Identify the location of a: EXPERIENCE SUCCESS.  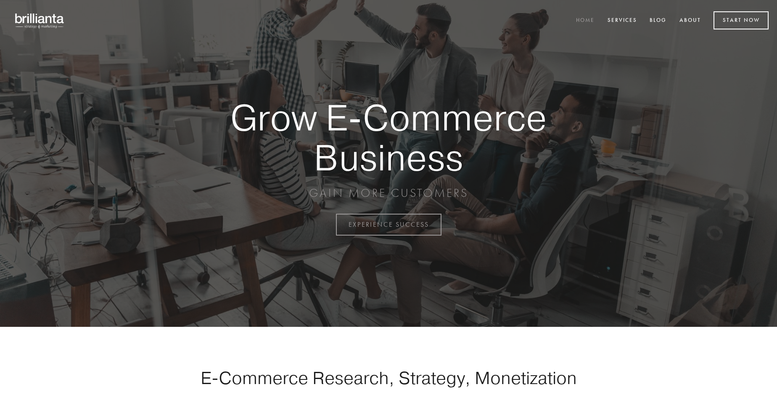
(389, 225).